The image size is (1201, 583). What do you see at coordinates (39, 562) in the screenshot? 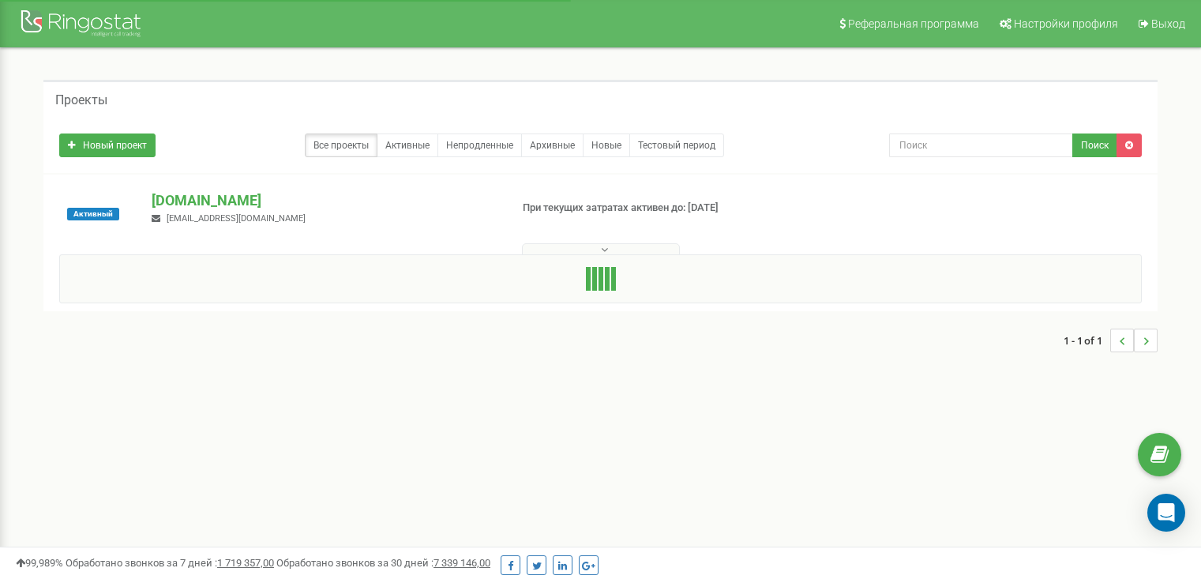
I see `span: 99,989%` at bounding box center [39, 562].